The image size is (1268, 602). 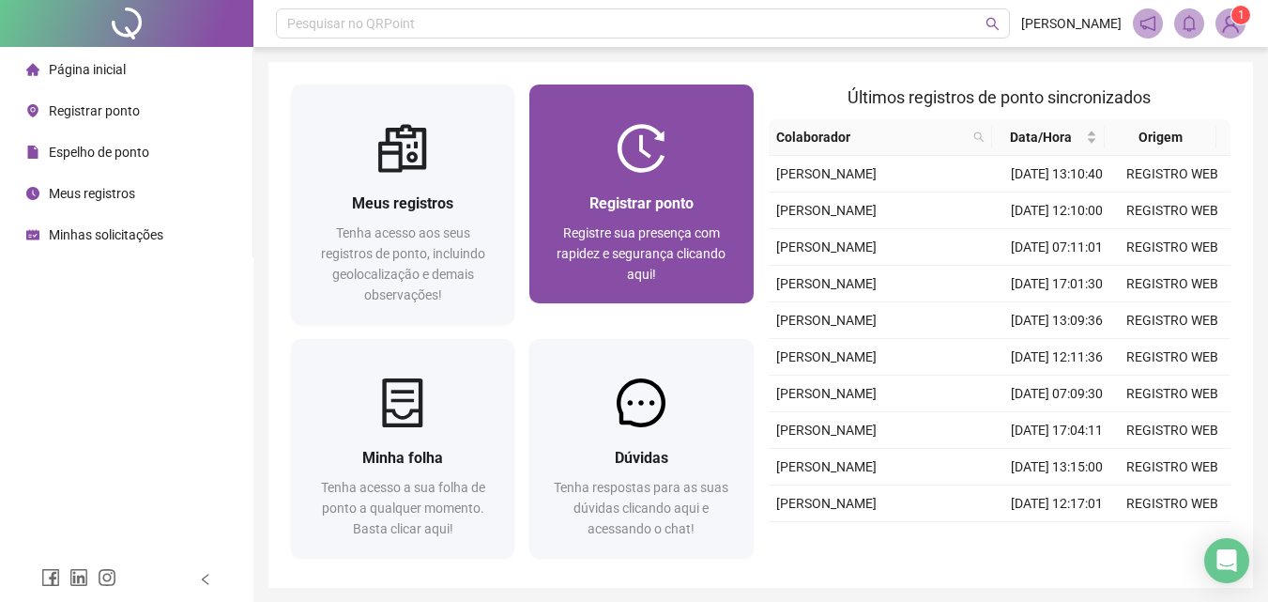 I want to click on span: Espelho de ponto, so click(x=99, y=152).